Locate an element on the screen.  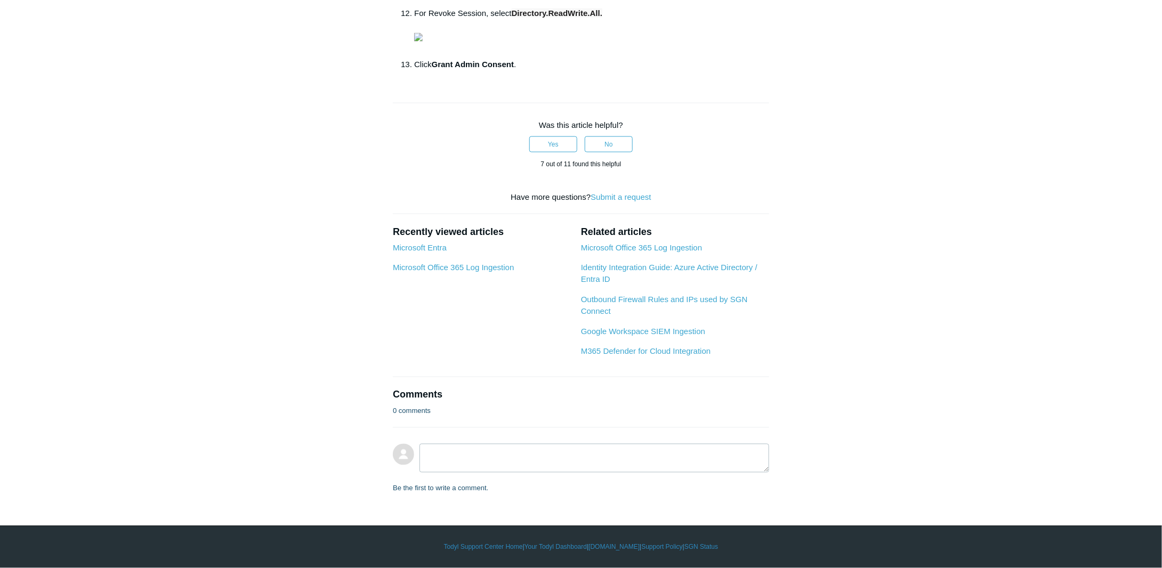
button: This article was not helpful is located at coordinates (609, 144).